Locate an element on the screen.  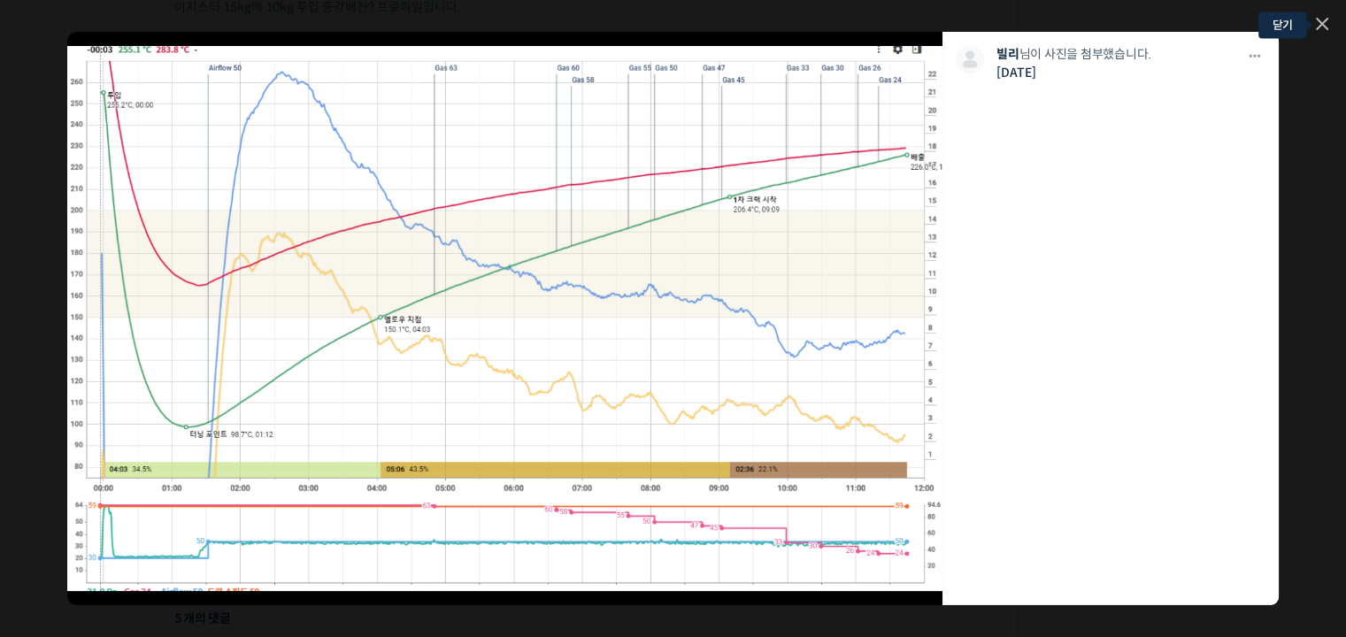
img: 프로필 사진 is located at coordinates (970, 59).